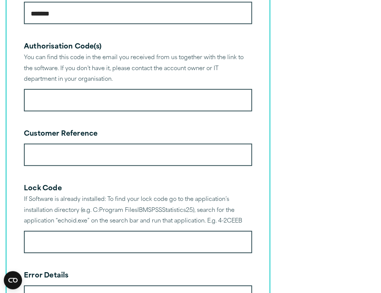  What do you see at coordinates (138, 211) in the screenshot?
I see `div: If Software is already installed: To find your lock code go to the application’s installation dir...` at bounding box center [138, 211].